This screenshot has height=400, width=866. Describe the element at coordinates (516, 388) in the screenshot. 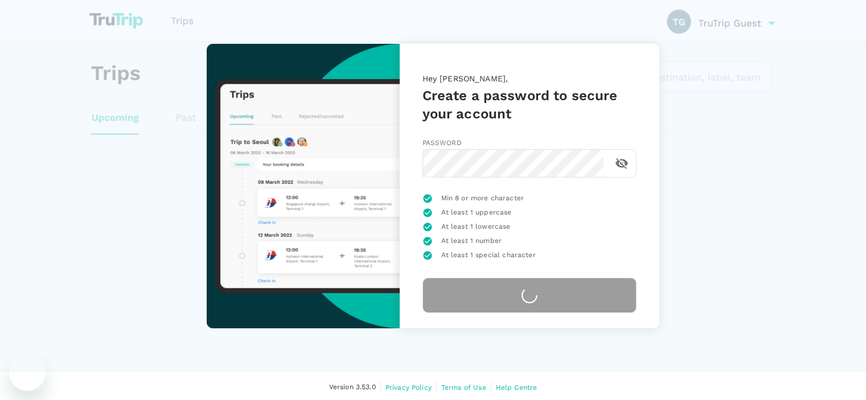

I see `span: Help Centre` at that location.